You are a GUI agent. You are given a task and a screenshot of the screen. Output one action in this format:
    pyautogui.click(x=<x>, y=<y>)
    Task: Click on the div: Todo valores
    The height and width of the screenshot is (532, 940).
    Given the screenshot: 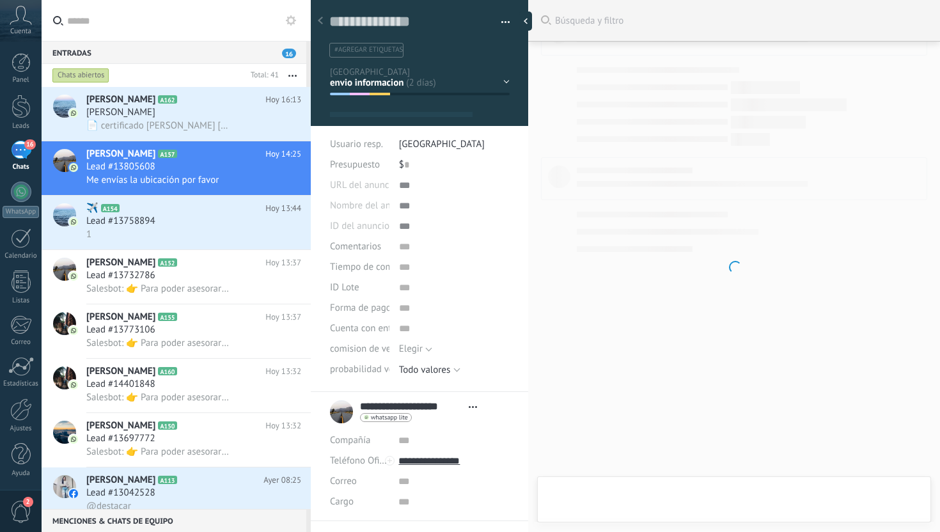 What is the action you would take?
    pyautogui.click(x=424, y=369)
    